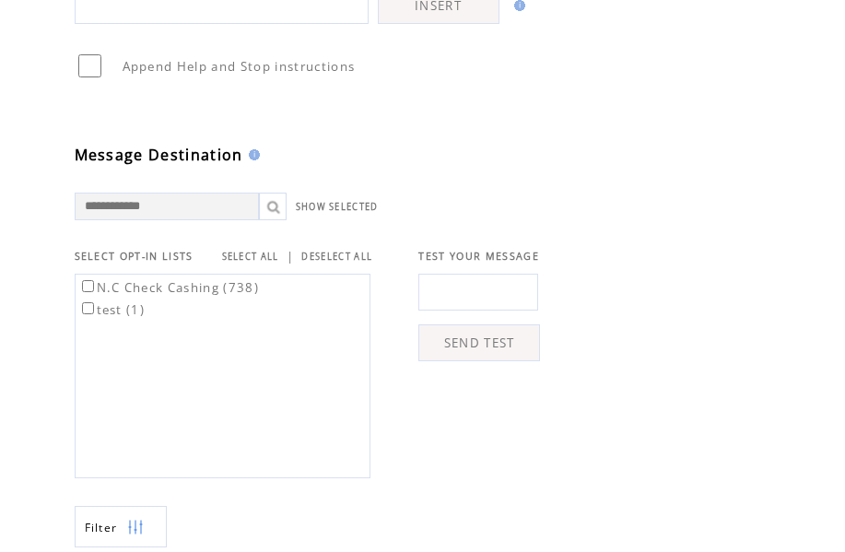 The image size is (845, 552). Describe the element at coordinates (112, 310) in the screenshot. I see `label: test (1)` at that location.